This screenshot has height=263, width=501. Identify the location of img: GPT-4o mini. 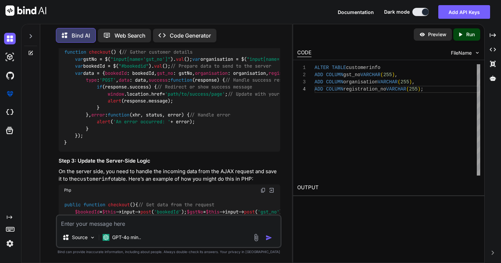
(106, 237).